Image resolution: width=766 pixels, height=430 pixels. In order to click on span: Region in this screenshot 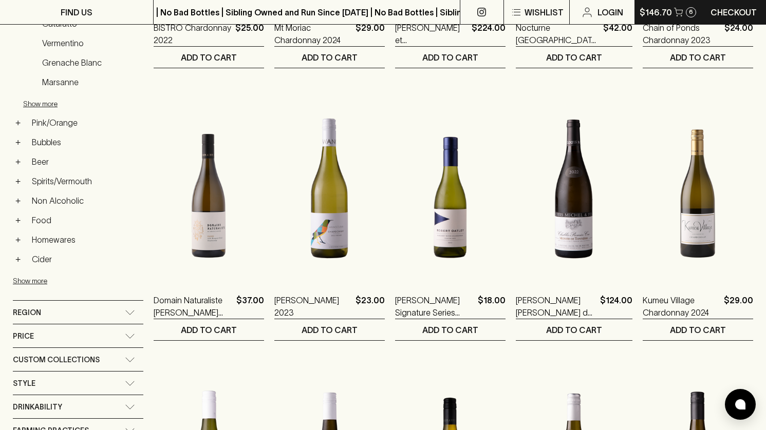, I will do `click(27, 313)`.